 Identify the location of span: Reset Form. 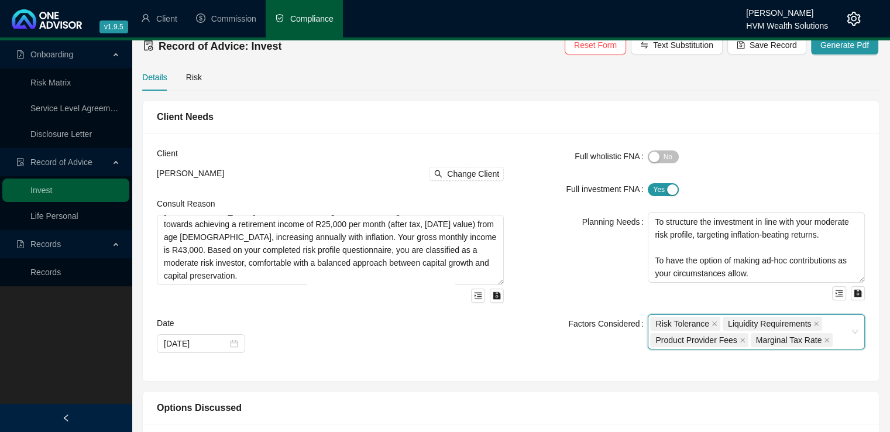
(595, 45).